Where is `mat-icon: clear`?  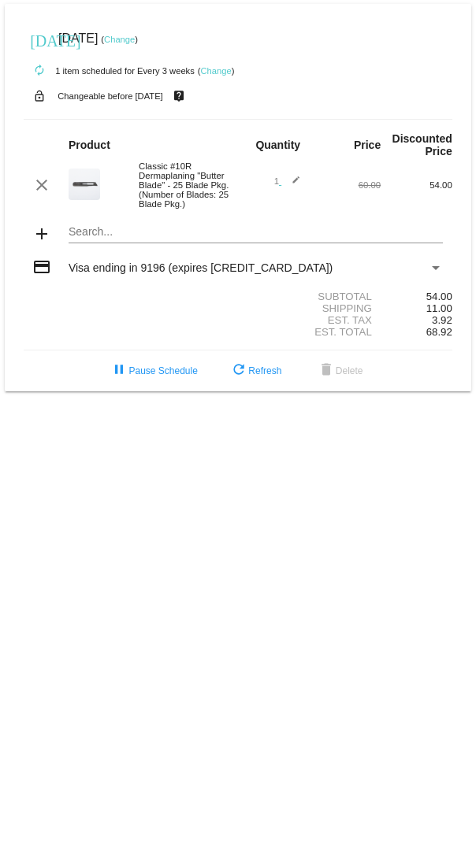 mat-icon: clear is located at coordinates (42, 185).